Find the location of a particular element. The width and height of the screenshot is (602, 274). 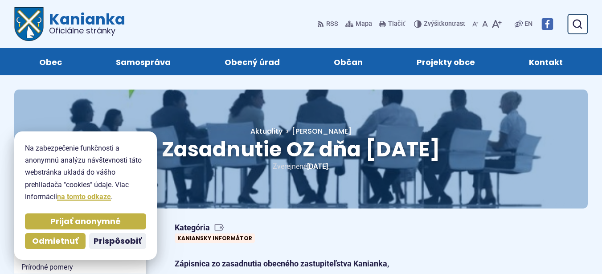

span: Projekty obce is located at coordinates (445, 61).